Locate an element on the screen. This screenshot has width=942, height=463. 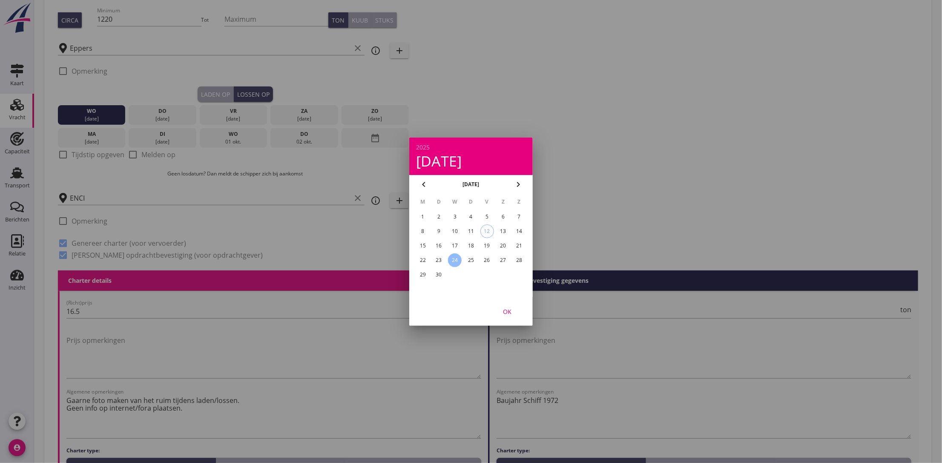
div: 25 is located at coordinates (471, 260).